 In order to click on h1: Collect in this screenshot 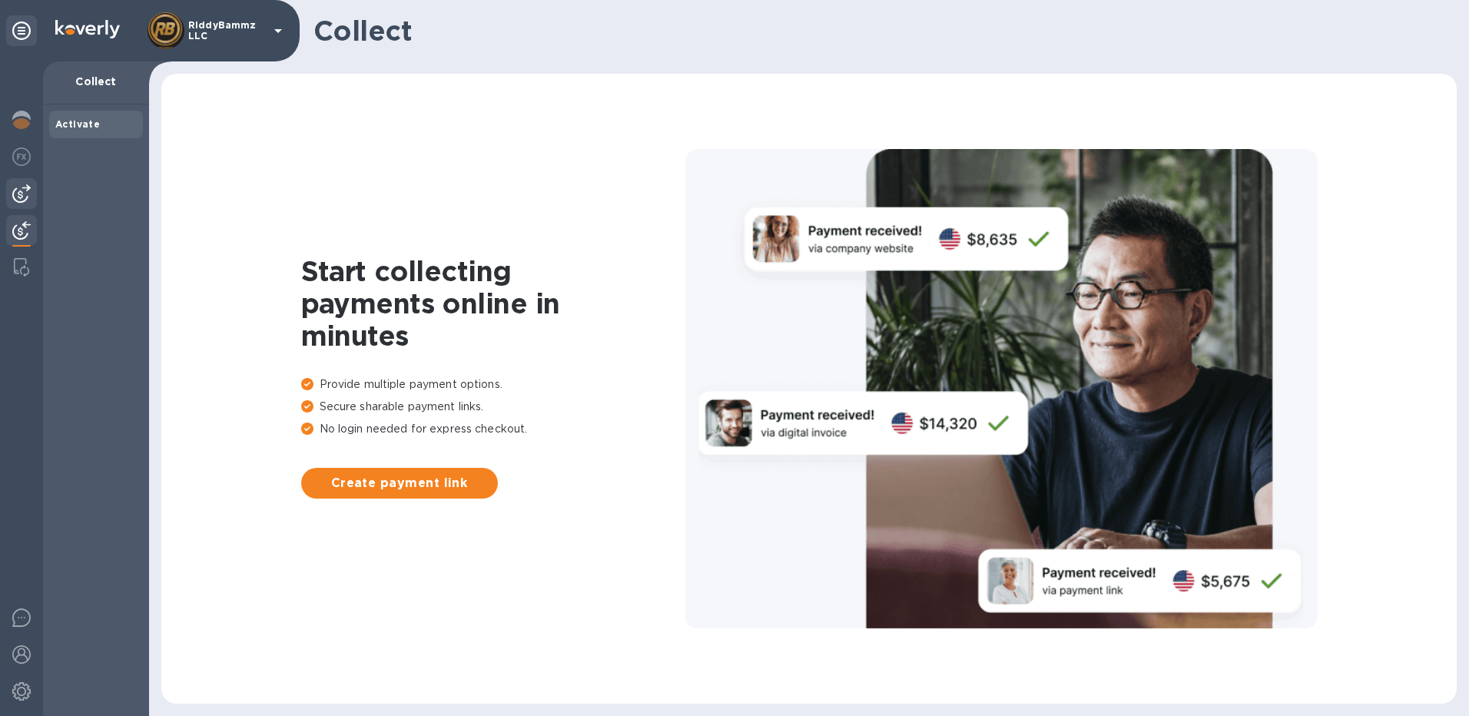, I will do `click(879, 31)`.